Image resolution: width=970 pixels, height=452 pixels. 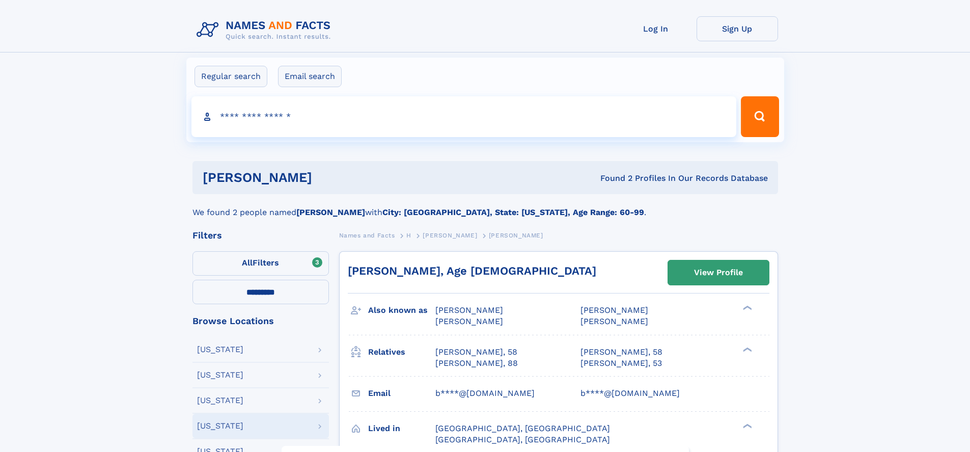 I want to click on button: Search Button, so click(x=760, y=117).